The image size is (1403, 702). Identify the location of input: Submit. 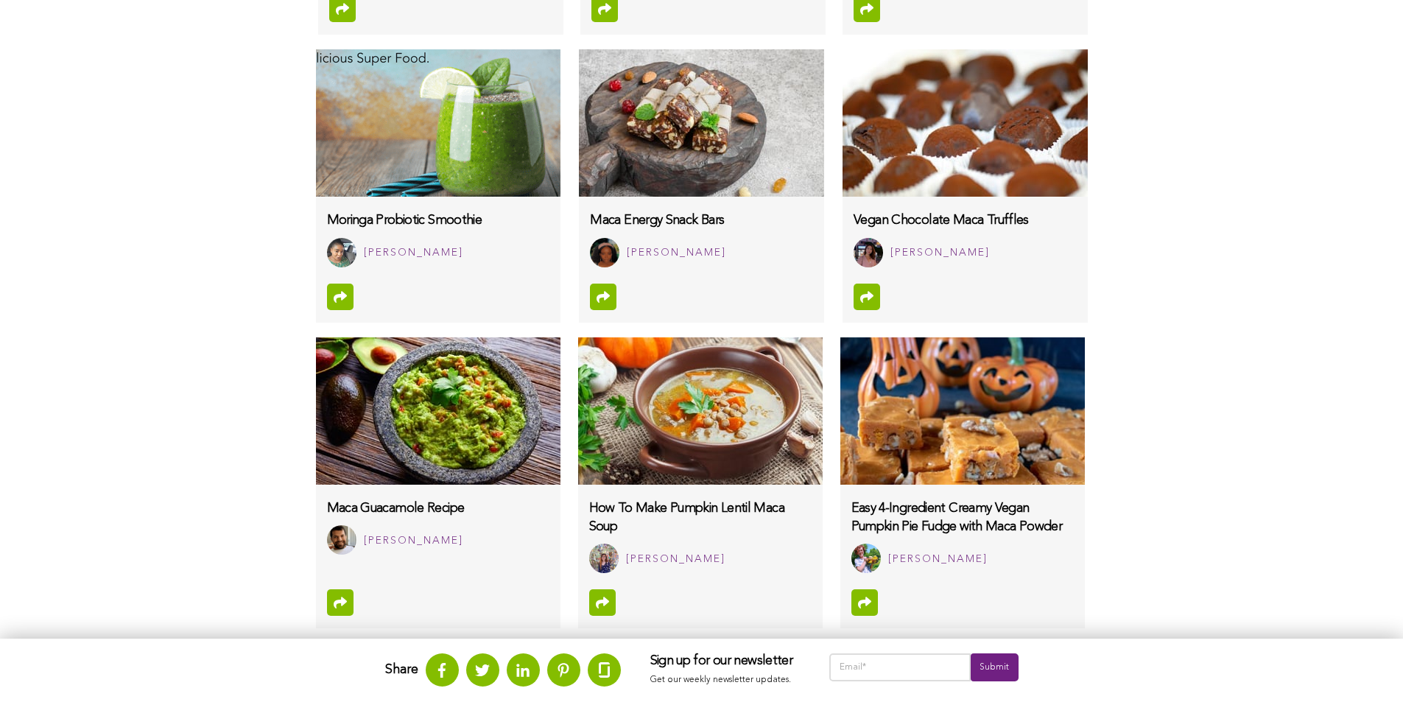
(994, 667).